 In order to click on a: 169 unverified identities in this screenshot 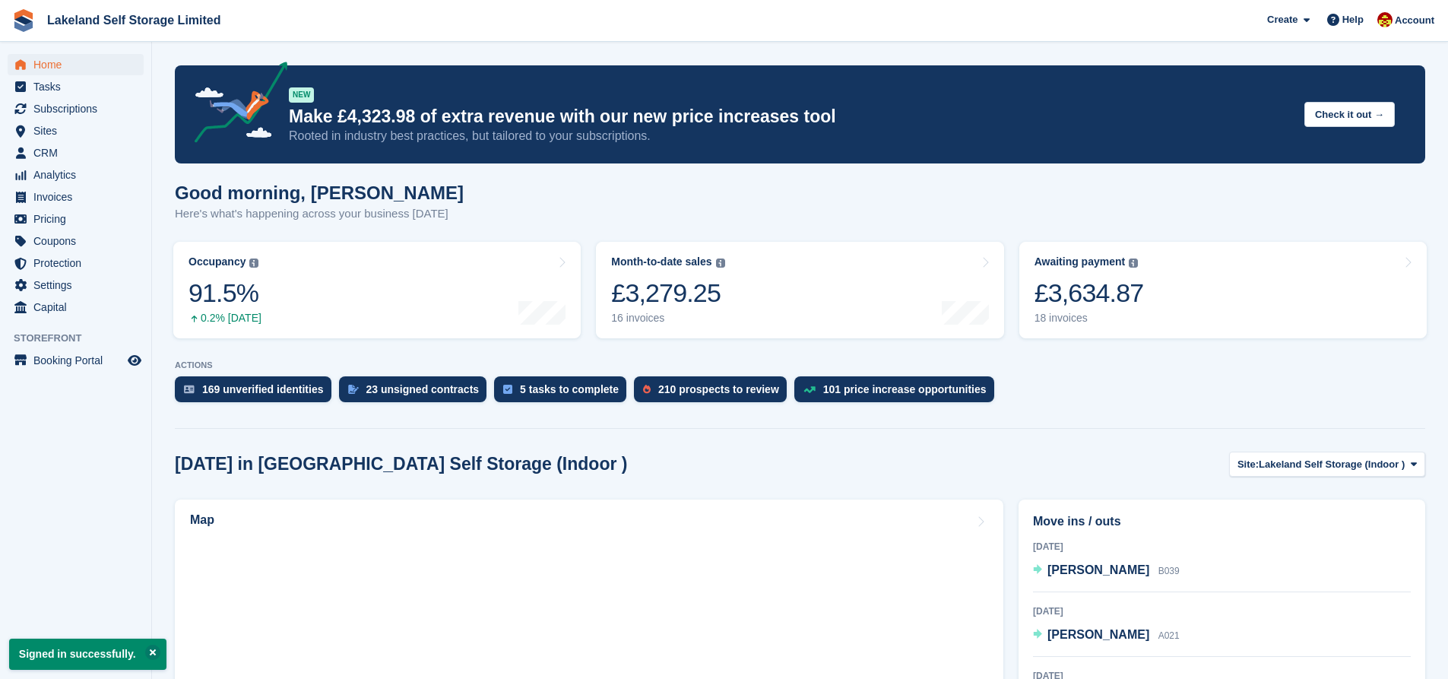, I will do `click(257, 393)`.